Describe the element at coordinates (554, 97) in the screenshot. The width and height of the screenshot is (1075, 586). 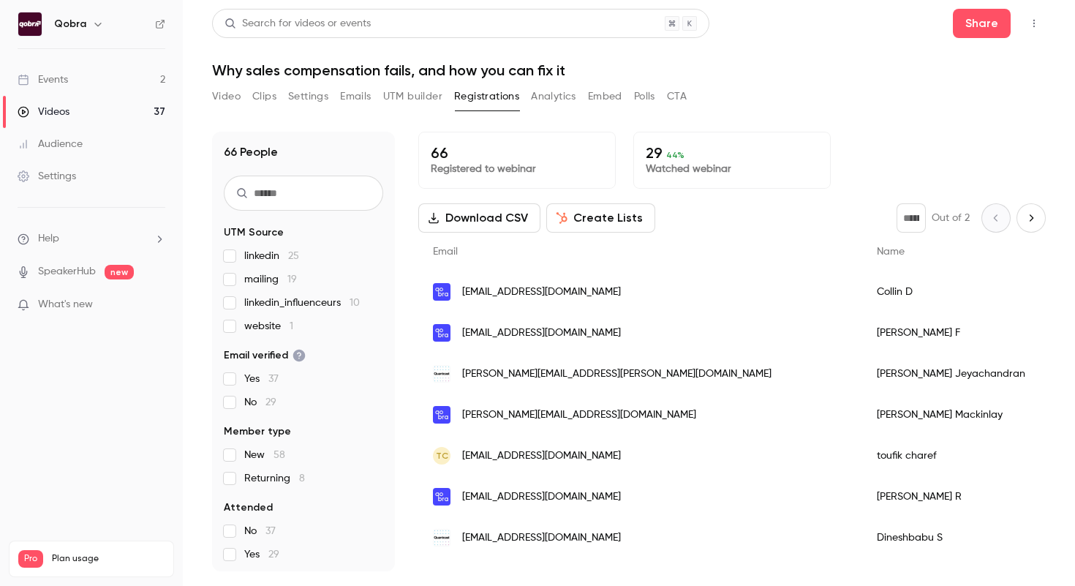
I see `button: Analytics` at that location.